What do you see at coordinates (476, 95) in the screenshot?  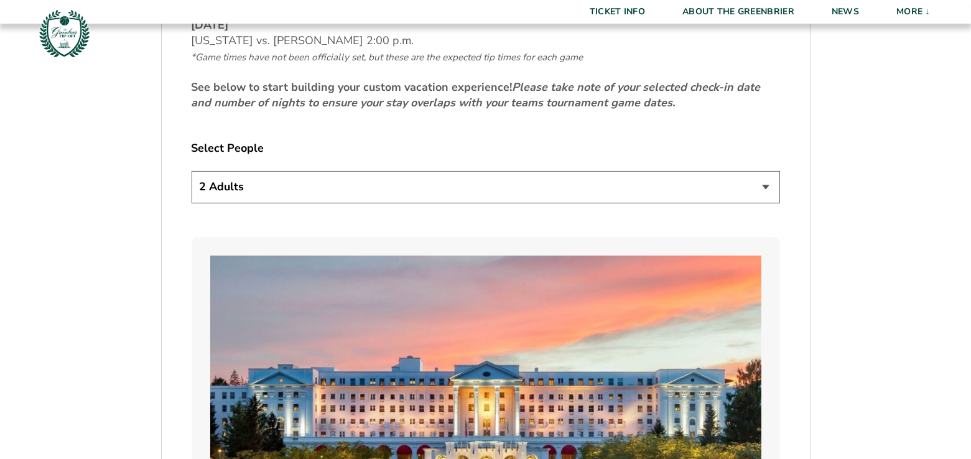 I see `em: Please take note of your selected check-in date and number of nights to ensure your stay overlaps...` at bounding box center [476, 95].